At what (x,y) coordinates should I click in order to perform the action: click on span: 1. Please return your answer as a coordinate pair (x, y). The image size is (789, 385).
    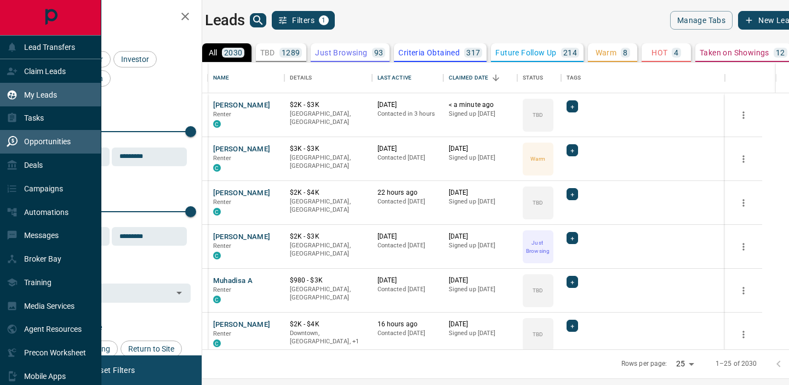
    Looking at the image, I should click on (324, 20).